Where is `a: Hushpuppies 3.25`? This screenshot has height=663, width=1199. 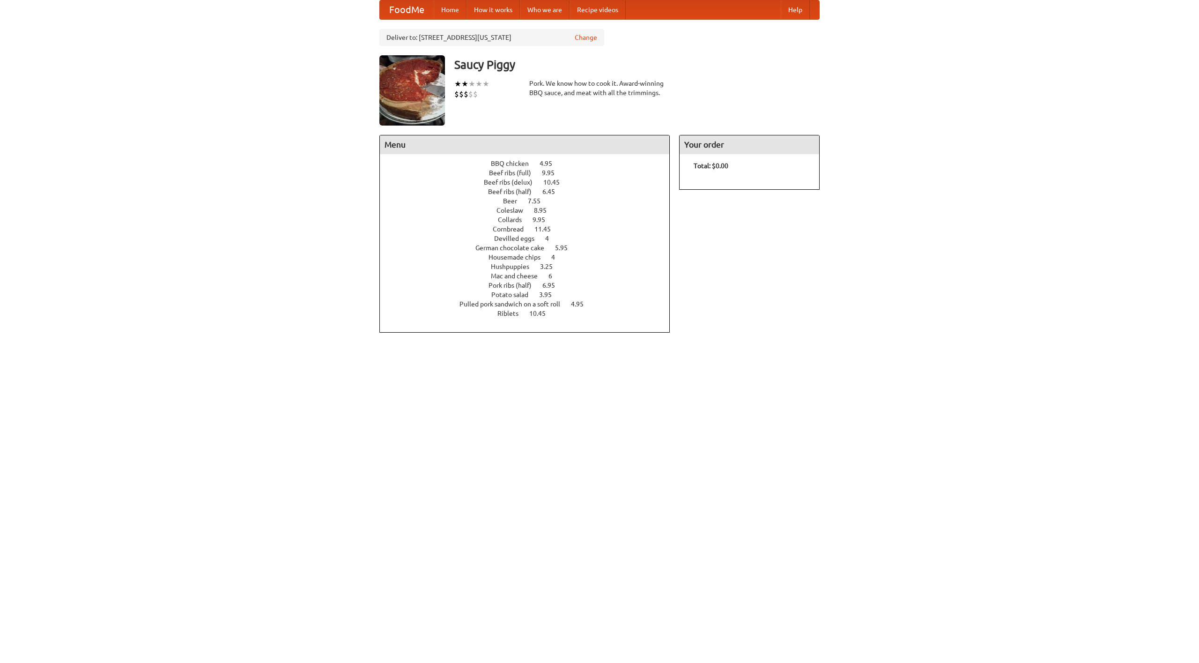
a: Hushpuppies 3.25 is located at coordinates (530, 267).